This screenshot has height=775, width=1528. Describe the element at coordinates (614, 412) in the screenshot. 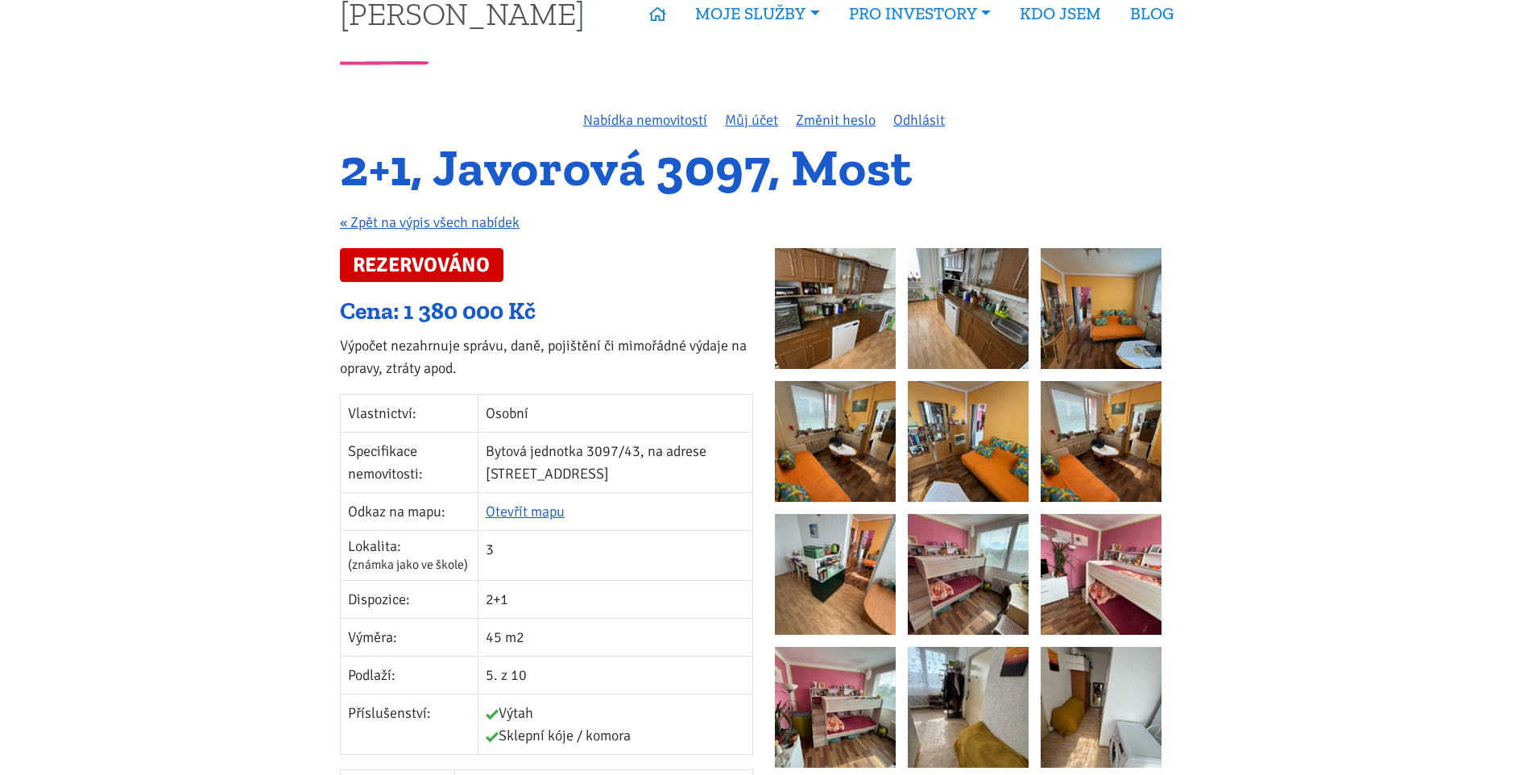

I see `td: Osobní` at that location.